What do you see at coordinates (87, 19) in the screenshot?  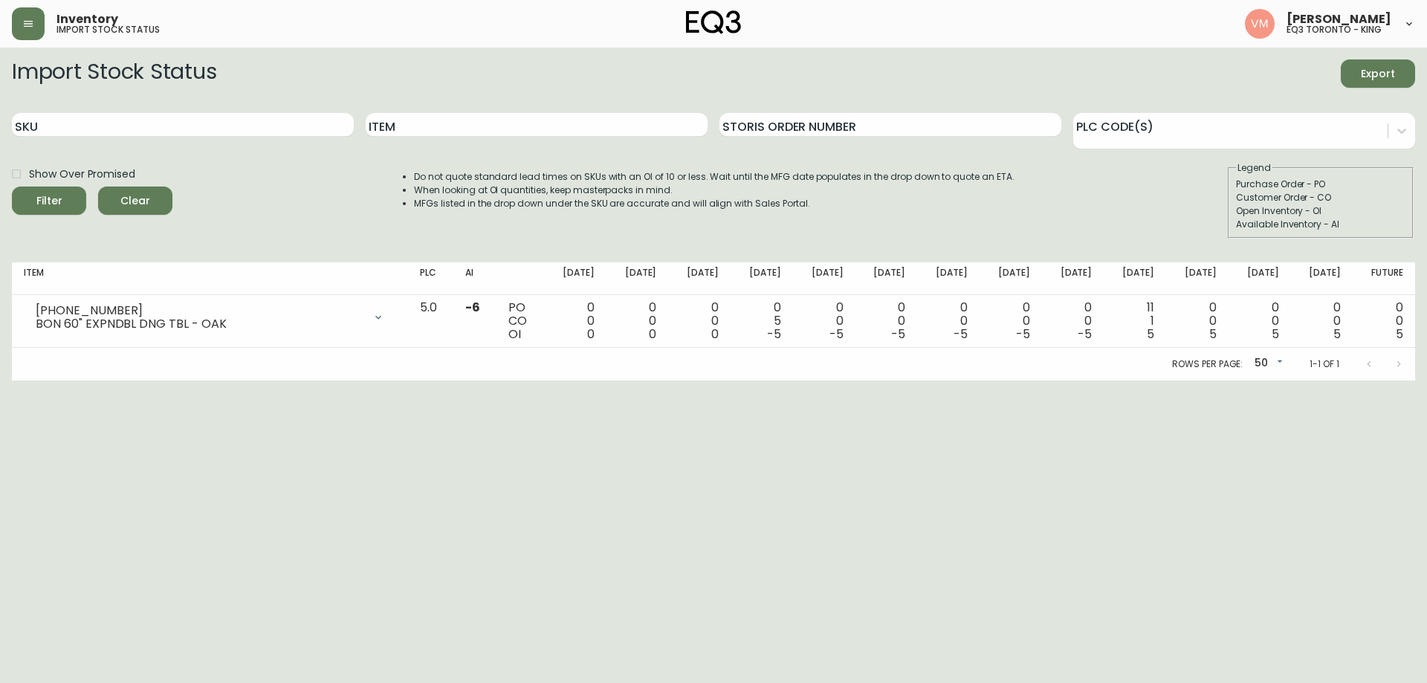 I see `span: Inventory` at bounding box center [87, 19].